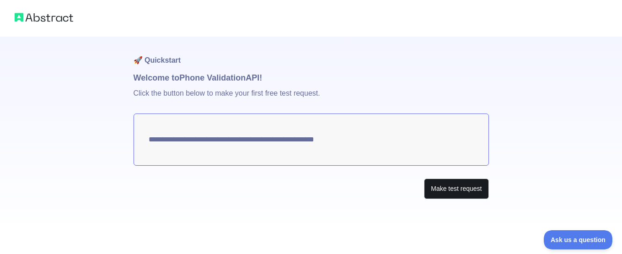 The height and width of the screenshot is (254, 622). What do you see at coordinates (44, 17) in the screenshot?
I see `img: Abstract logo` at bounding box center [44, 17].